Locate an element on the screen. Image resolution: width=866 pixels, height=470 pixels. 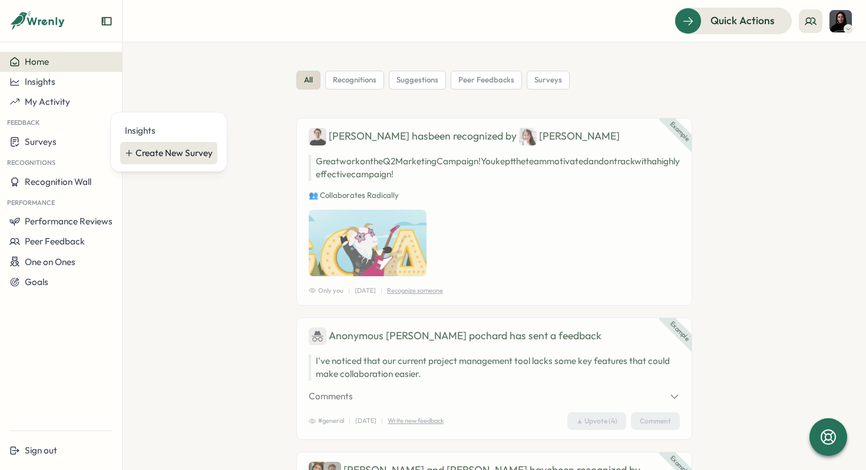
div: Insights is located at coordinates (168, 131).